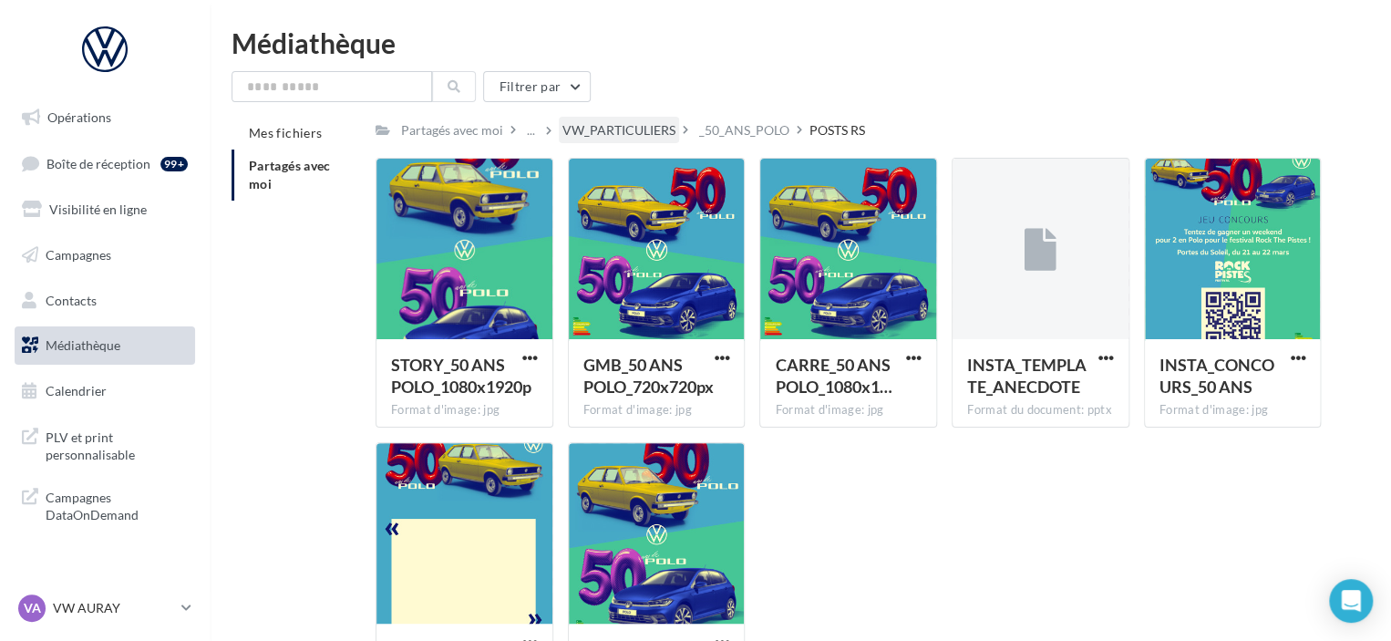  Describe the element at coordinates (648, 376) in the screenshot. I see `span: GMB_50 ANS POLO_720x720px` at that location.